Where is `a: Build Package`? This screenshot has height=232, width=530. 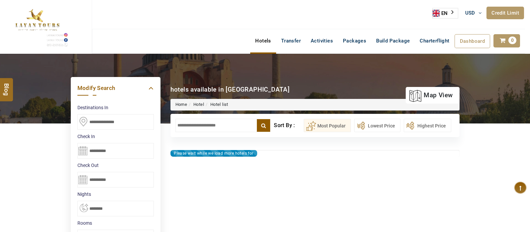 a: Build Package is located at coordinates (393, 41).